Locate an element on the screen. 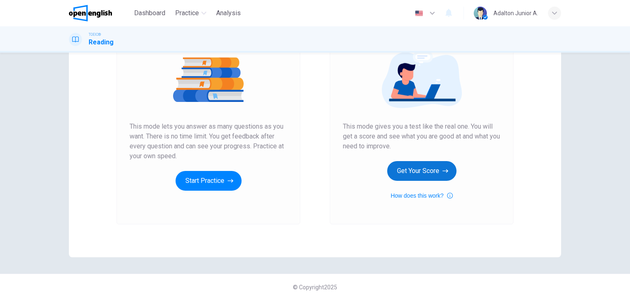 This screenshot has width=630, height=300. span: Dashboard is located at coordinates (150, 13).